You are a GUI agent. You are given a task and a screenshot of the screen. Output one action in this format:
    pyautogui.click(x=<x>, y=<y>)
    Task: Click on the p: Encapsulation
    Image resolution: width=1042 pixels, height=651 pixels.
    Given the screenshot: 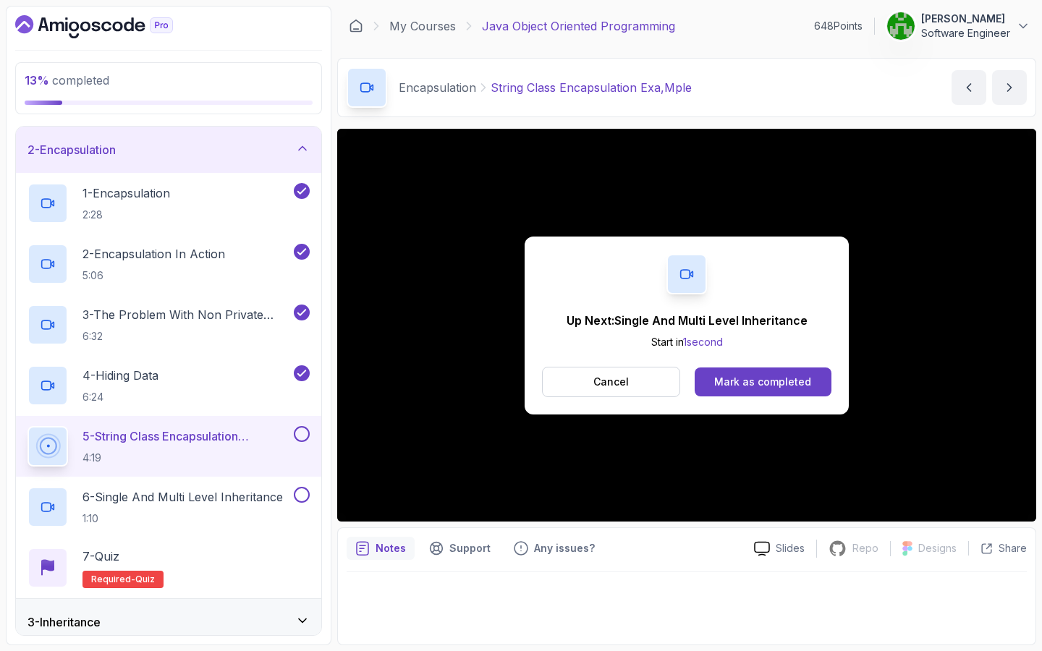 What is the action you would take?
    pyautogui.click(x=437, y=88)
    